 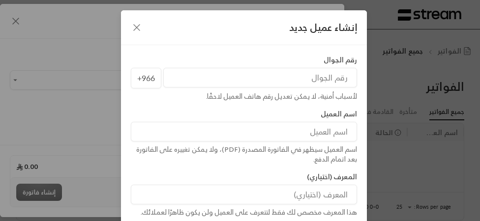 What do you see at coordinates (260, 78) in the screenshot?
I see `input: رقم الجوال` at bounding box center [260, 78].